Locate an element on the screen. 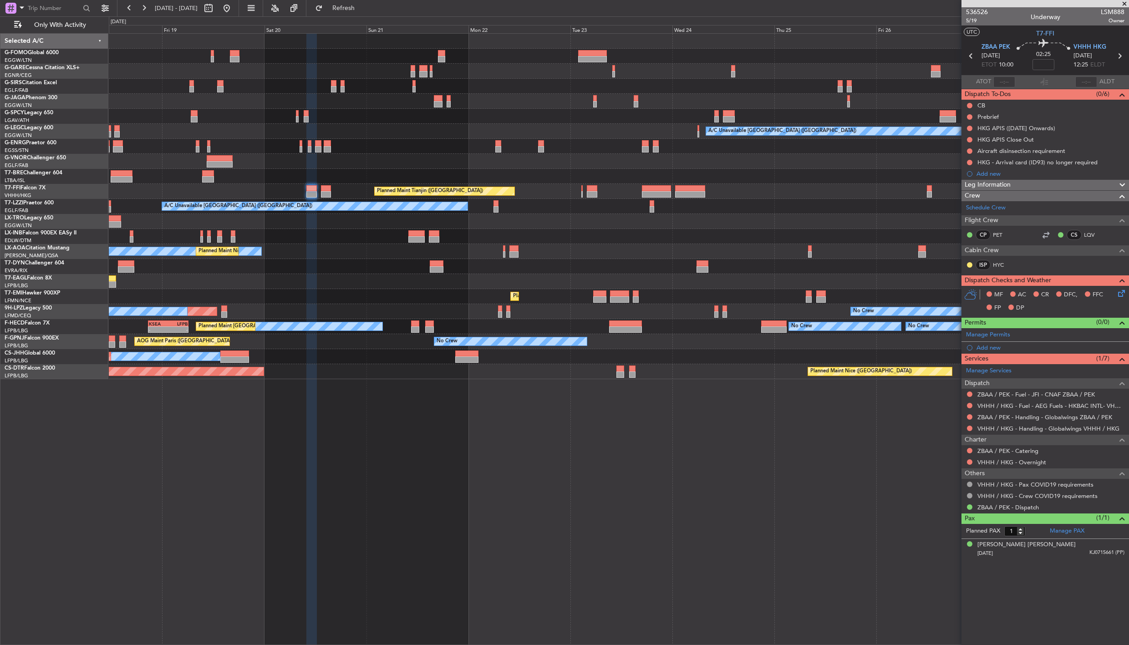  a: F-GPNJFalcon 900EX is located at coordinates (31, 338).